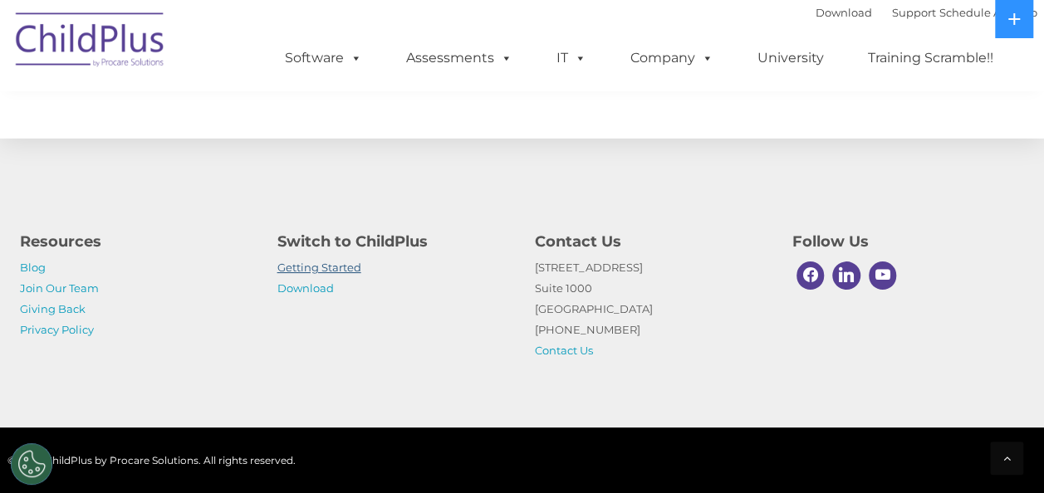  I want to click on h4: Resources, so click(136, 242).